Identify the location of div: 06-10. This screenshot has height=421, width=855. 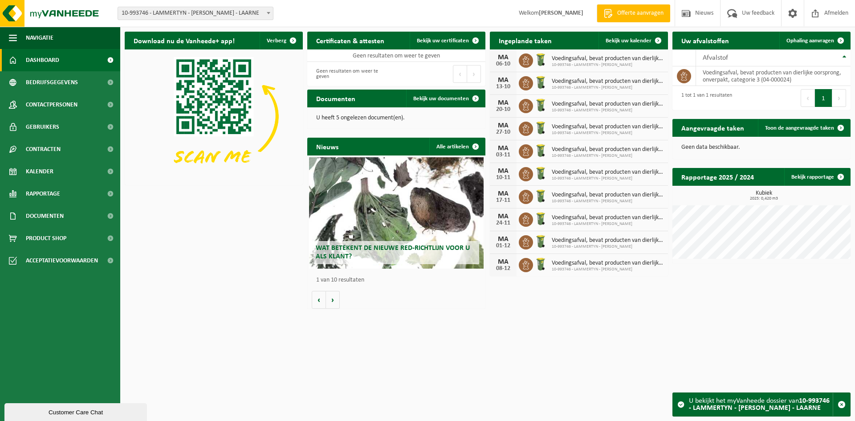
(503, 64).